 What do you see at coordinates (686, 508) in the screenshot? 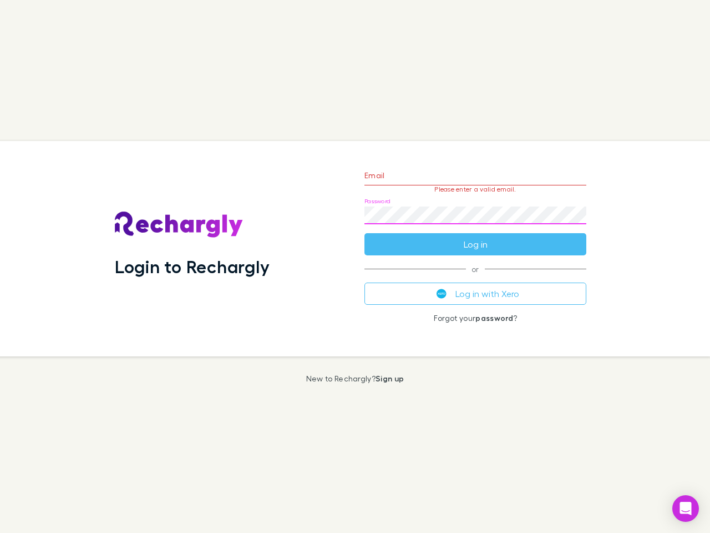
I see `div: Open Intercom Messenger` at bounding box center [686, 508].